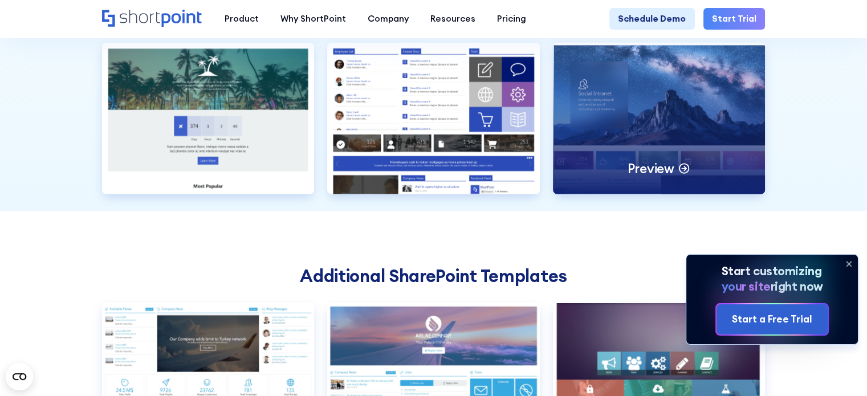 Image resolution: width=867 pixels, height=396 pixels. Describe the element at coordinates (772, 320) in the screenshot. I see `div: Start a Free Trial` at that location.